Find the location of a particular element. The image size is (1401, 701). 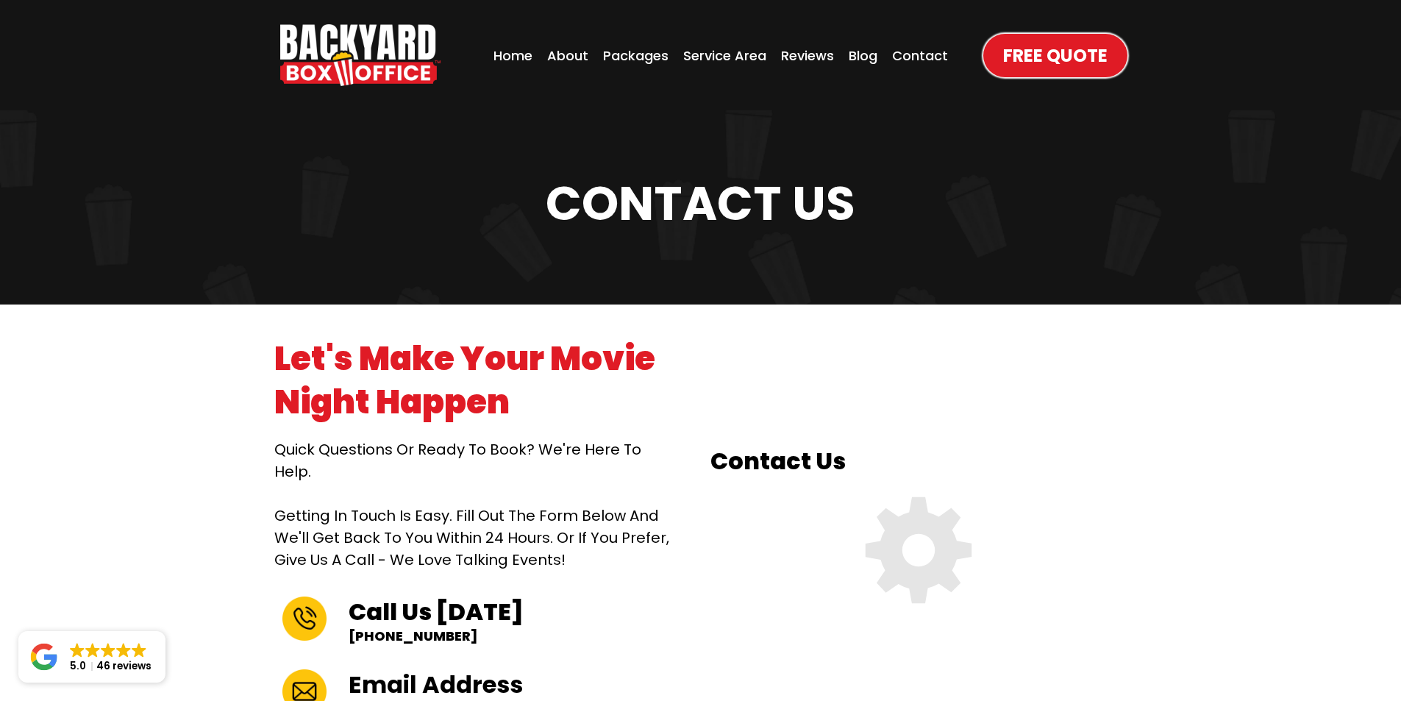

span: Free Quote is located at coordinates (1056, 55).